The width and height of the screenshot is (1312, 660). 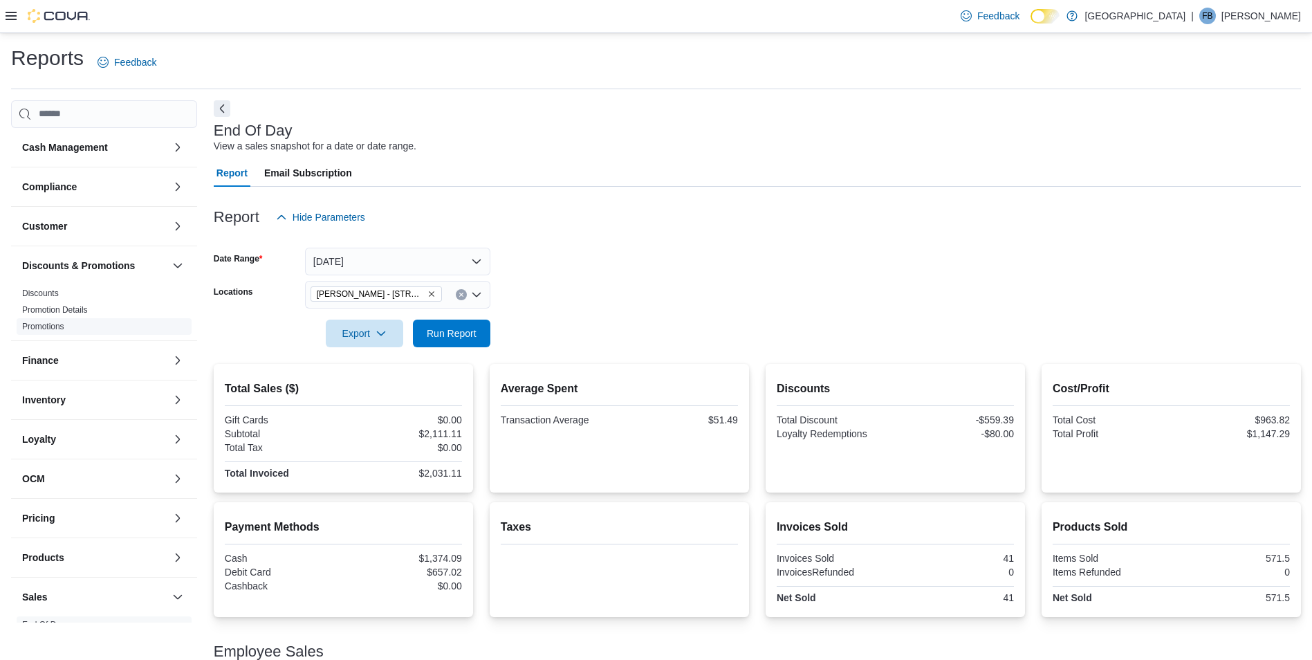 What do you see at coordinates (835, 558) in the screenshot?
I see `div: Invoices Sold` at bounding box center [835, 558].